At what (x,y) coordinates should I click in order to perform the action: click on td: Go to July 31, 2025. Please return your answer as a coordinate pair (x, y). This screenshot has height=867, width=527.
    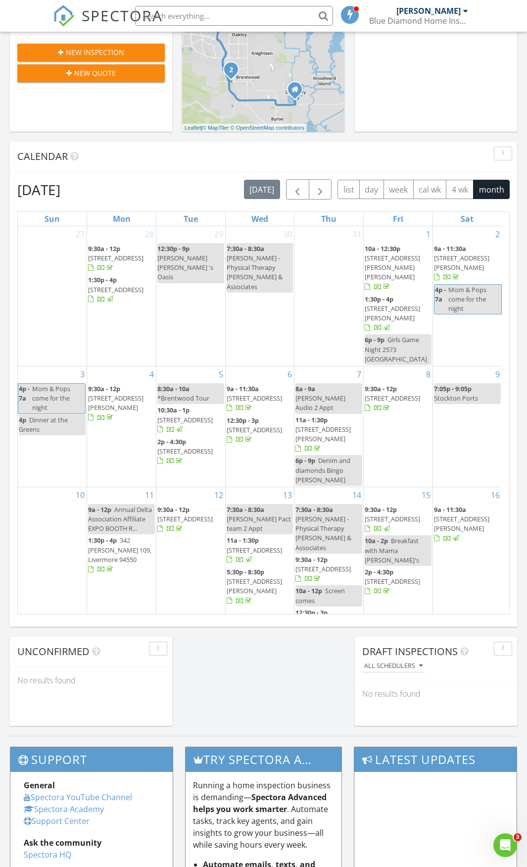
    Looking at the image, I should click on (329, 296).